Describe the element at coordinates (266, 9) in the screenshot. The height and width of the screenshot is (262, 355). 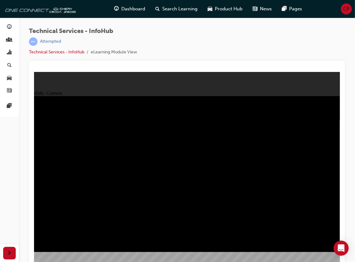
I see `span: News` at that location.